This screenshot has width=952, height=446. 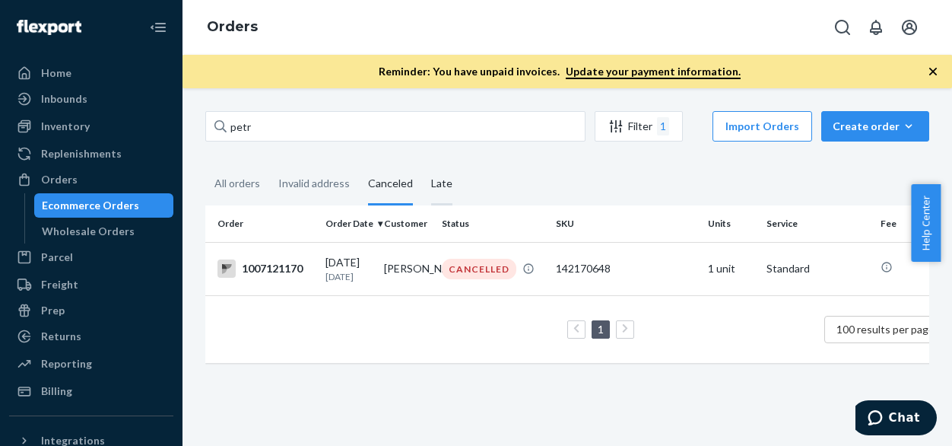 I want to click on th: Status, so click(x=493, y=224).